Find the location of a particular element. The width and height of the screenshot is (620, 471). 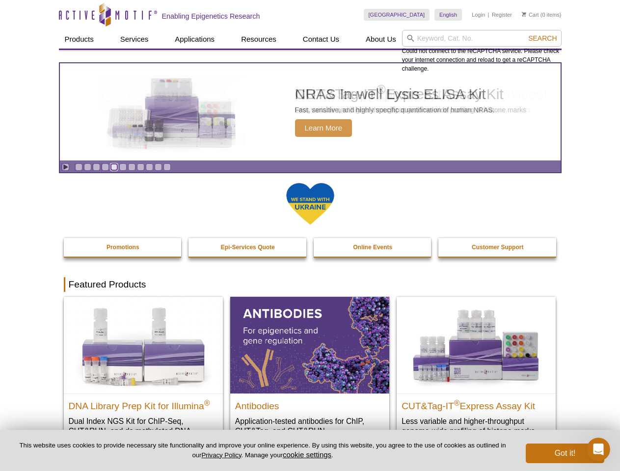

a: Products is located at coordinates (79, 39).